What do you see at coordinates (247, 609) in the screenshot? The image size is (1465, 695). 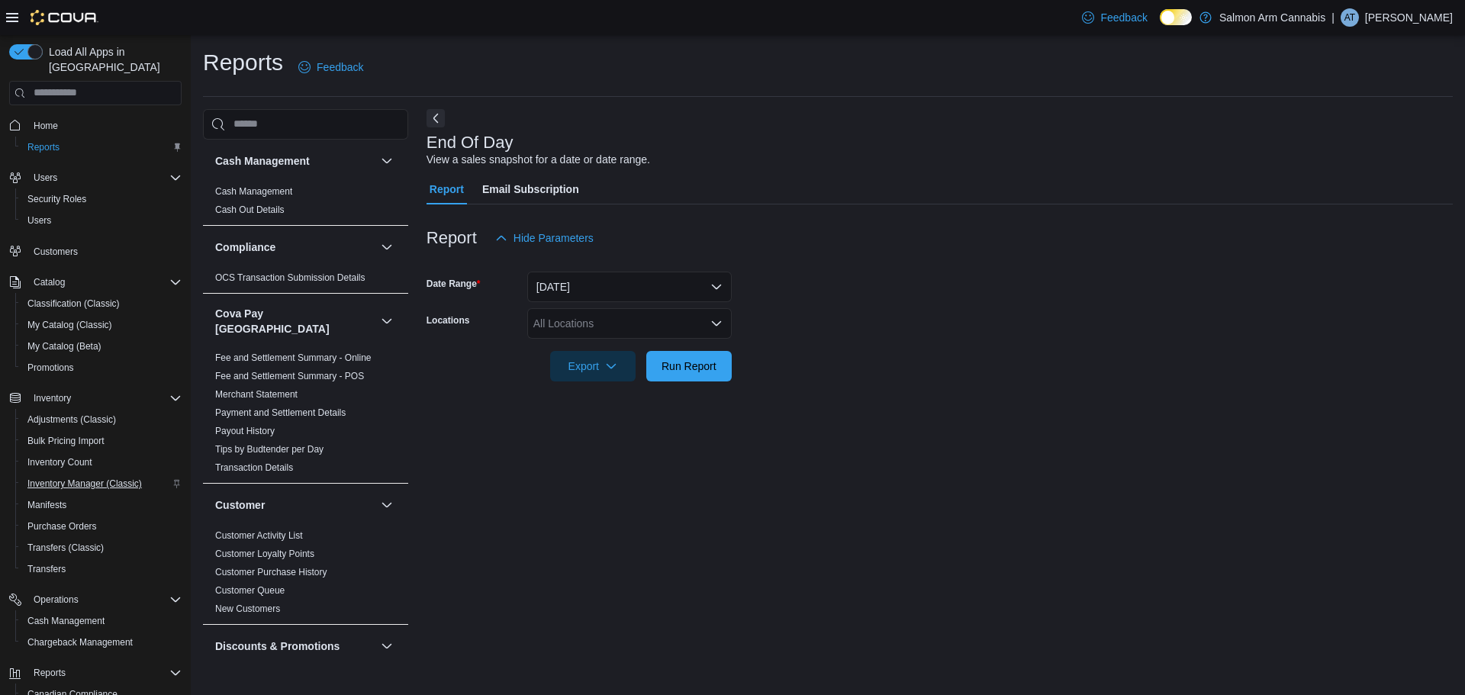 I see `a: New Customers` at bounding box center [247, 609].